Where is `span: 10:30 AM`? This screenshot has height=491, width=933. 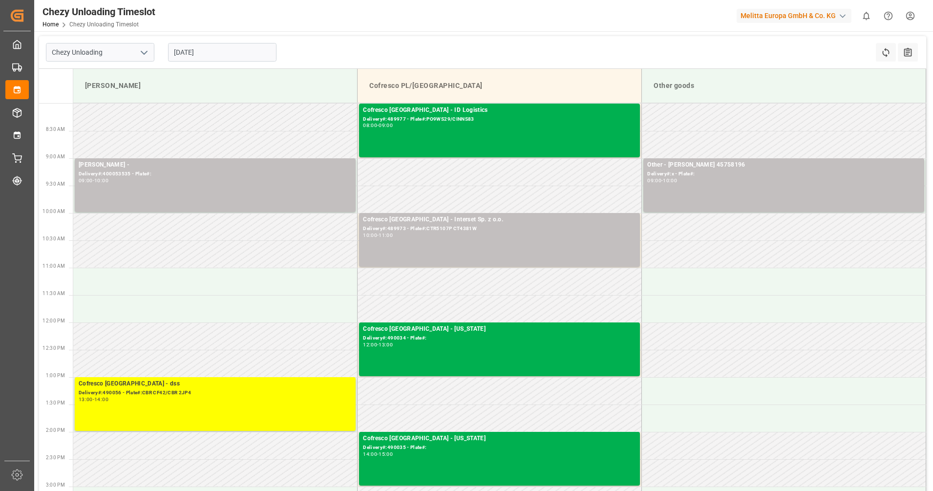
span: 10:30 AM is located at coordinates (54, 238).